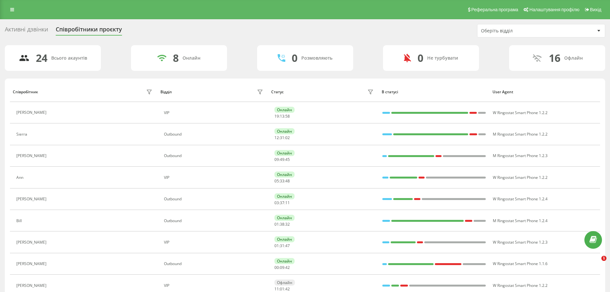 Image resolution: width=610 pixels, height=292 pixels. I want to click on span: Налаштування профілю, so click(554, 10).